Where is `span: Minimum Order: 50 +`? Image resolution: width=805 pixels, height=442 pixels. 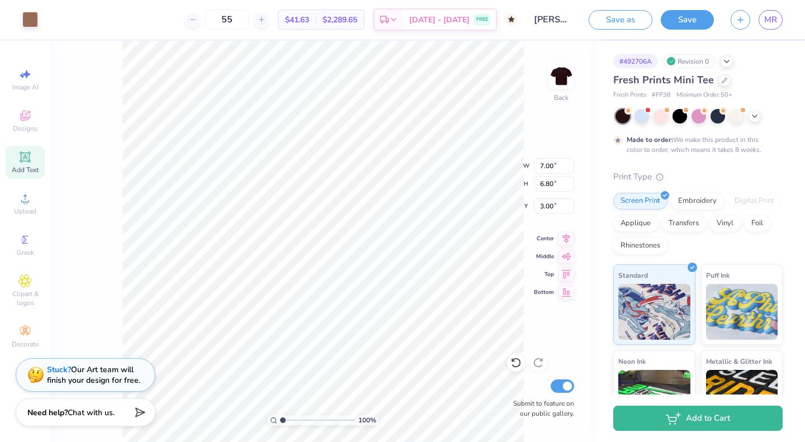 span: Minimum Order: 50 + is located at coordinates (704, 95).